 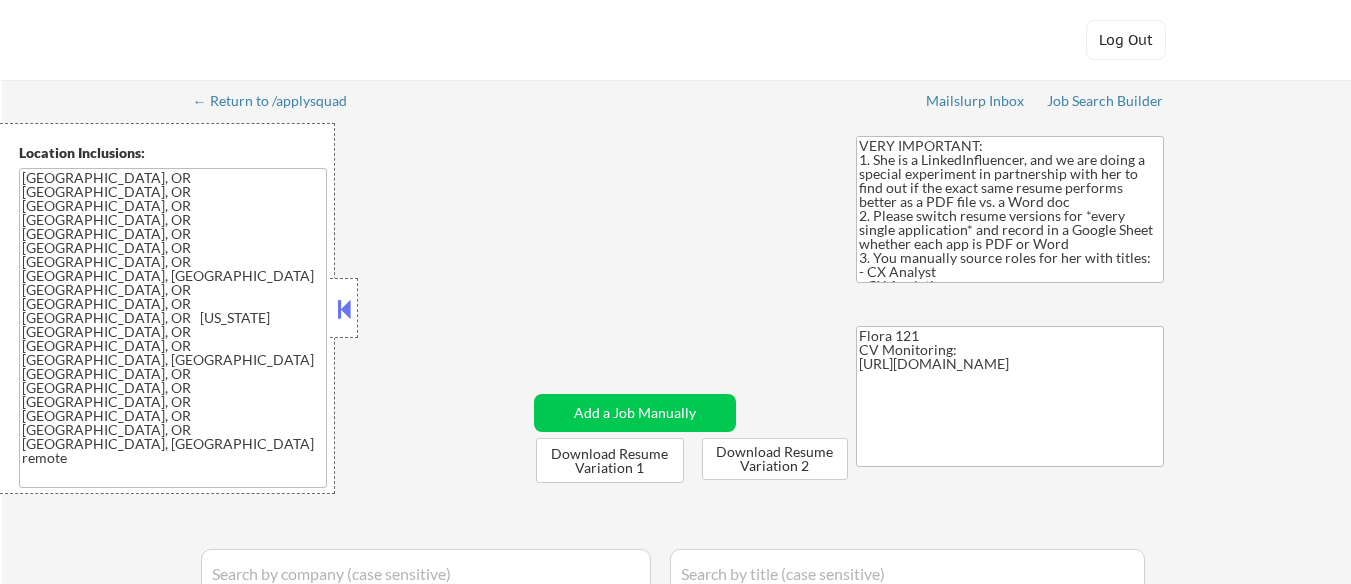 What do you see at coordinates (635, 413) in the screenshot?
I see `button: Add a Job Manually` at bounding box center [635, 413].